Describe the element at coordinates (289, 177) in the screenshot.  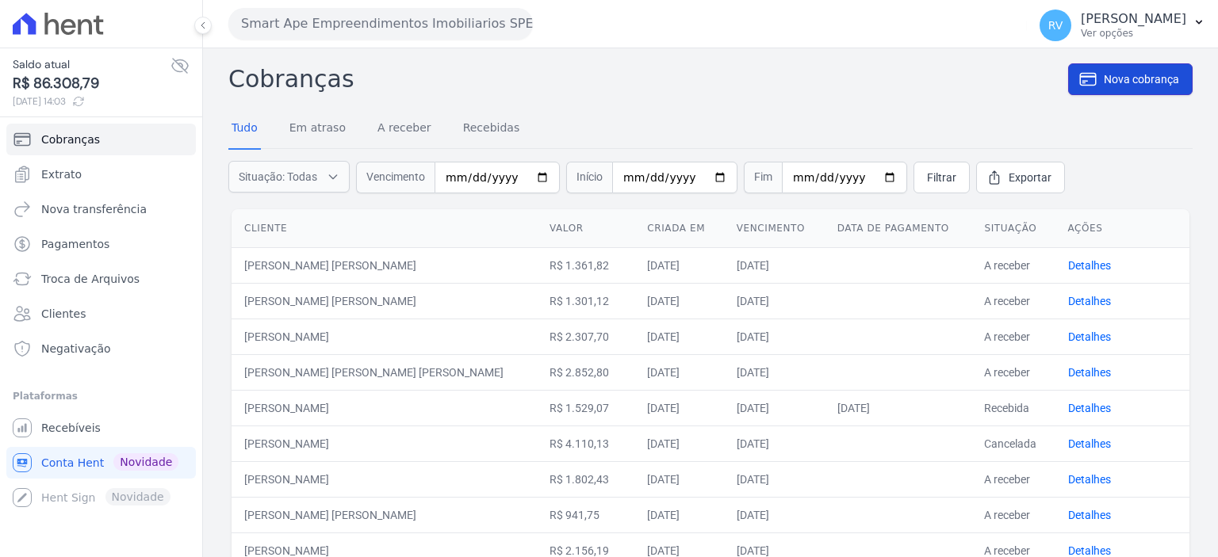
I see `button: Situação: Todas` at that location.